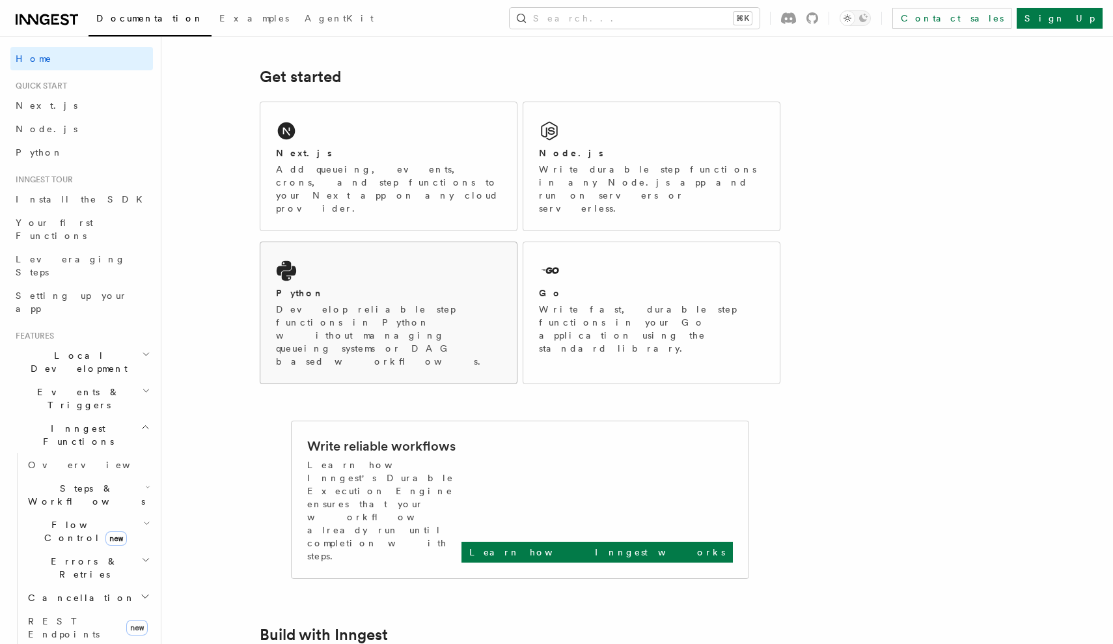 The image size is (1113, 644). I want to click on kbd: ⌘K, so click(743, 18).